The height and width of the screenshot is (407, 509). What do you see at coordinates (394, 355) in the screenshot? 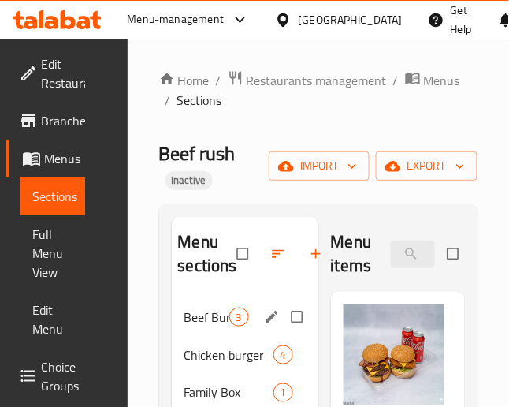
I see `img: Duo Rush Combo` at bounding box center [394, 355].